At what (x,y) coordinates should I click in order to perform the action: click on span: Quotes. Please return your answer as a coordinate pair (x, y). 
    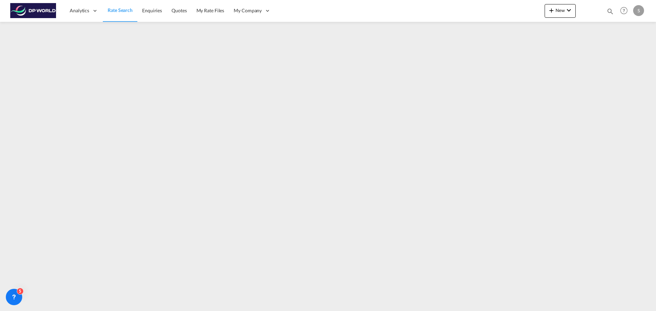
    Looking at the image, I should click on (179, 10).